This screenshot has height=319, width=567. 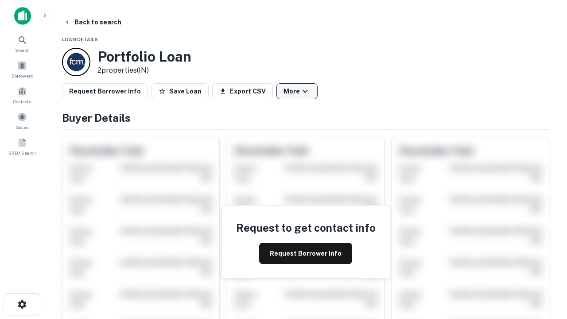 What do you see at coordinates (306, 228) in the screenshot?
I see `h4: Request to get contact info` at bounding box center [306, 228].